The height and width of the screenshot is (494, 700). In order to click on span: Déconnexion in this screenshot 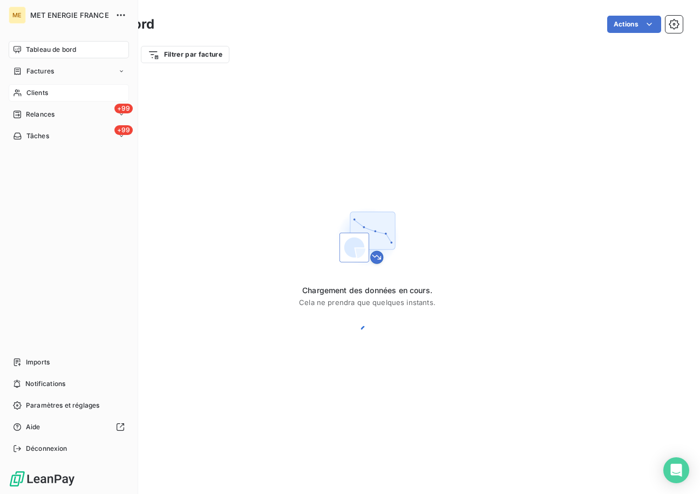, I will do `click(46, 449)`.